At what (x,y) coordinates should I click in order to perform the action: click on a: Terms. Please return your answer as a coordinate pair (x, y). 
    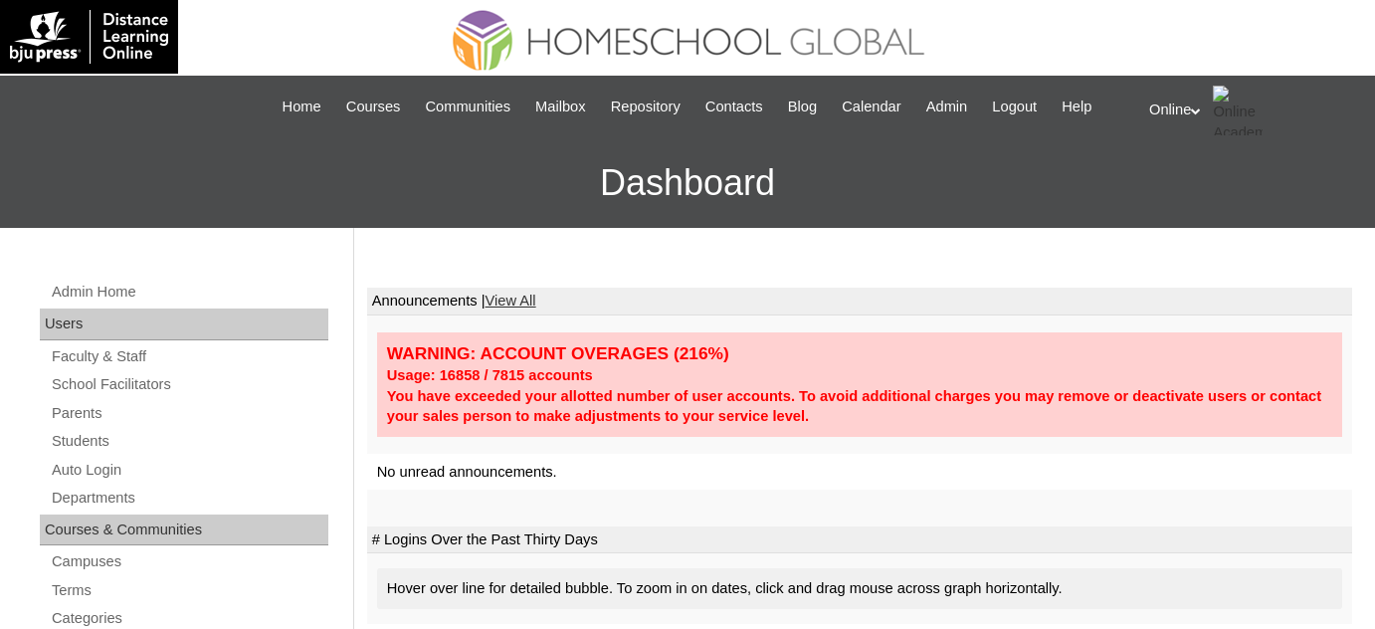
    Looking at the image, I should click on (189, 590).